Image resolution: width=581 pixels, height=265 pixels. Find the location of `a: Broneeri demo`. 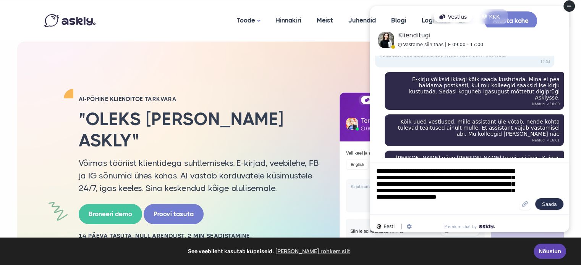

a: Broneeri demo is located at coordinates (110, 214).